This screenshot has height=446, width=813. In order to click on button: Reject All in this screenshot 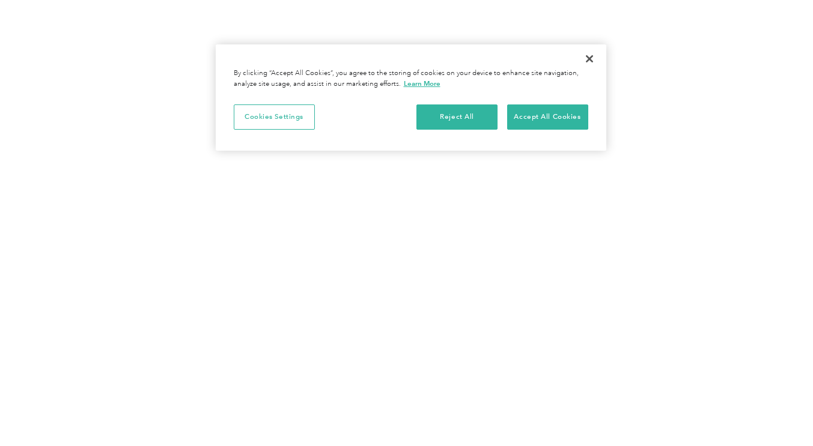, I will do `click(456, 117)`.